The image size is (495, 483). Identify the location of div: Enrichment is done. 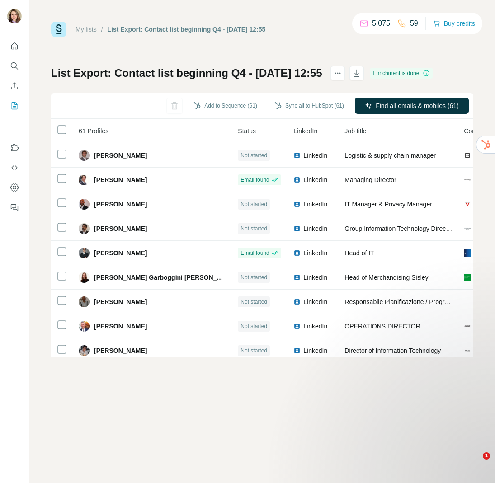
(401, 73).